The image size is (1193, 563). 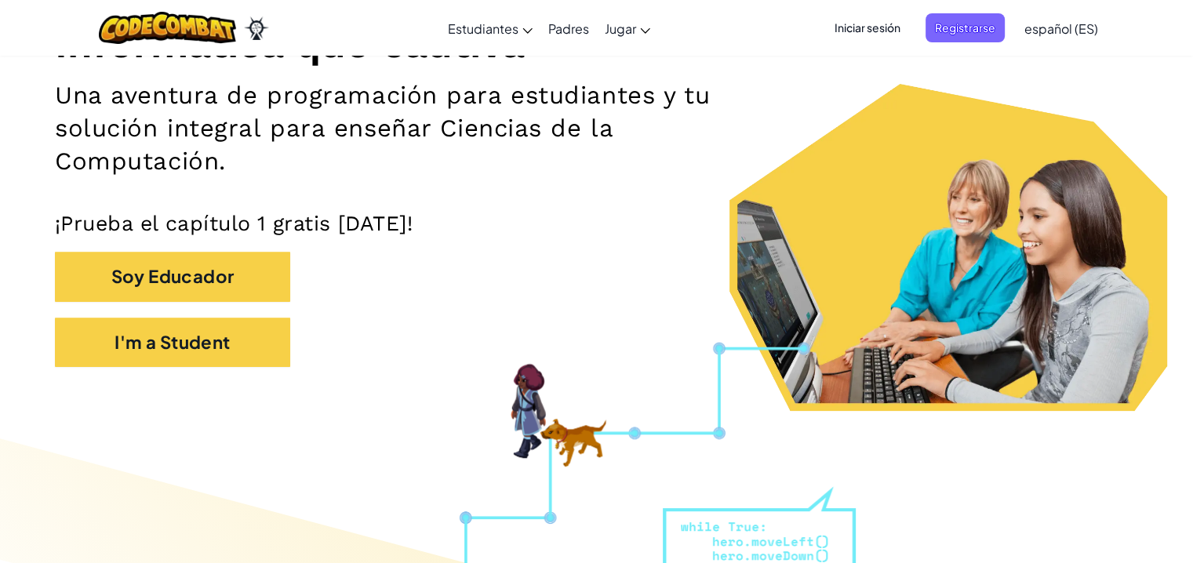 What do you see at coordinates (569, 28) in the screenshot?
I see `a: Padres` at bounding box center [569, 28].